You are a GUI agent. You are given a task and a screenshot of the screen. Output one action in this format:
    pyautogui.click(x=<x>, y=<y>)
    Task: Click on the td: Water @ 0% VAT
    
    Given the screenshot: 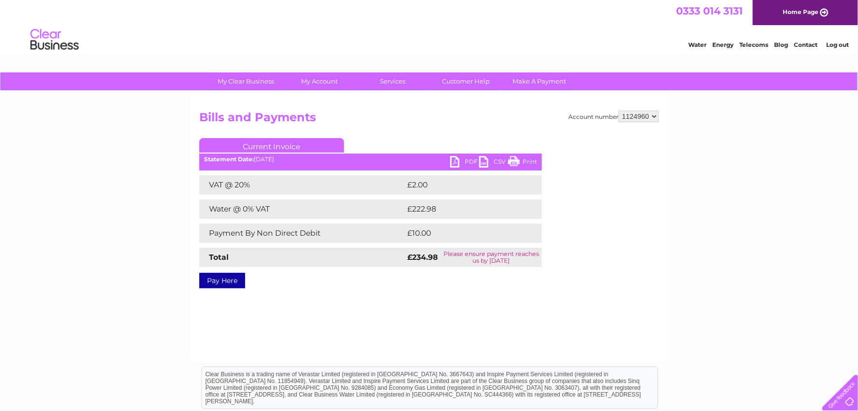 What is the action you would take?
    pyautogui.click(x=302, y=209)
    